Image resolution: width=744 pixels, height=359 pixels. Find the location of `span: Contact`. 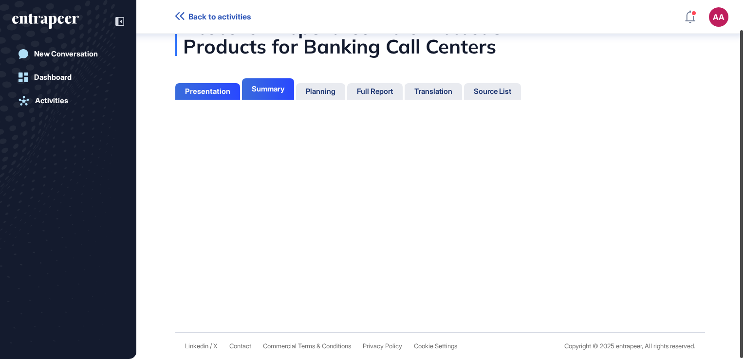

span: Contact is located at coordinates (240, 346).